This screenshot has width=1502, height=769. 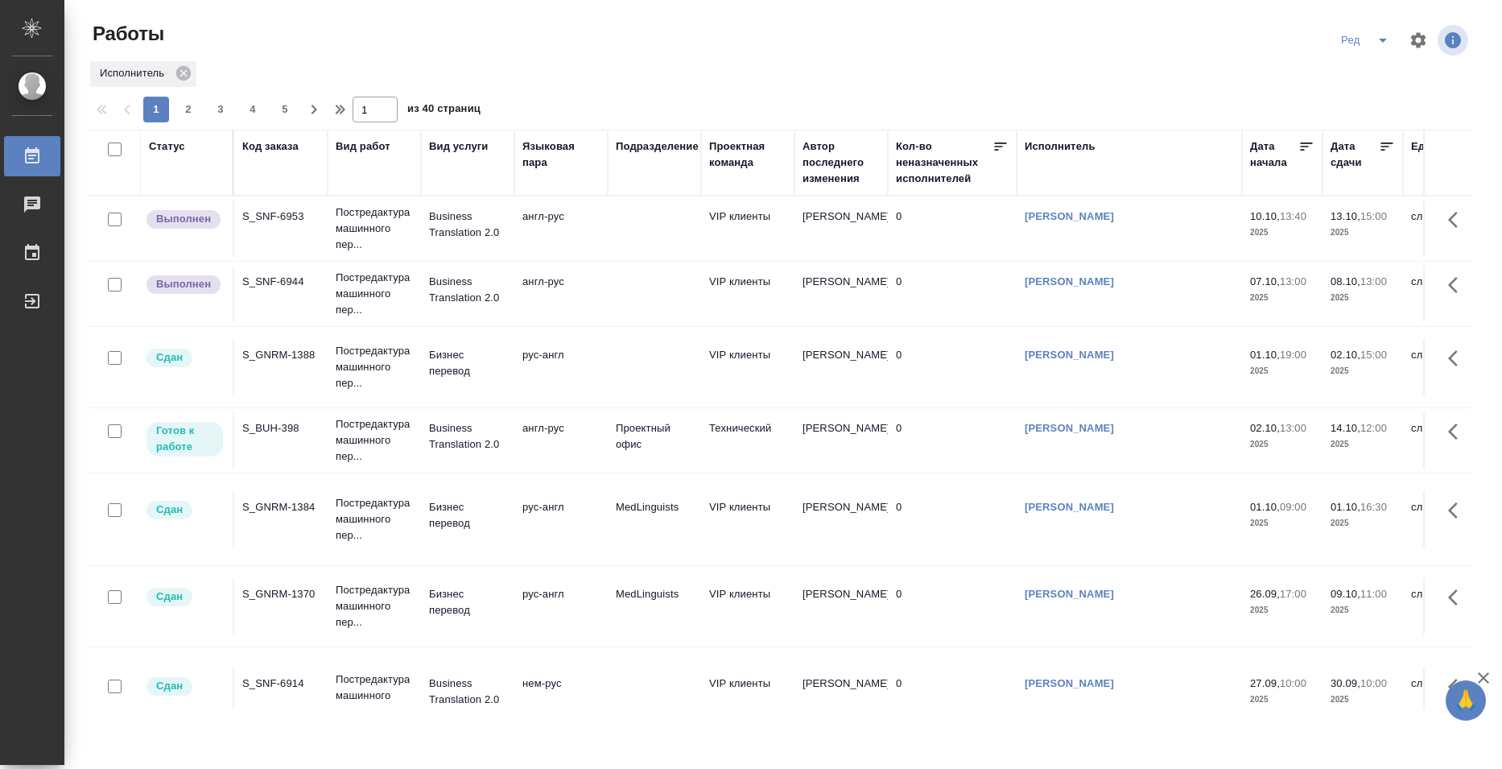 What do you see at coordinates (184, 284) in the screenshot?
I see `div: Исполнитель завершил работу` at bounding box center [184, 284].